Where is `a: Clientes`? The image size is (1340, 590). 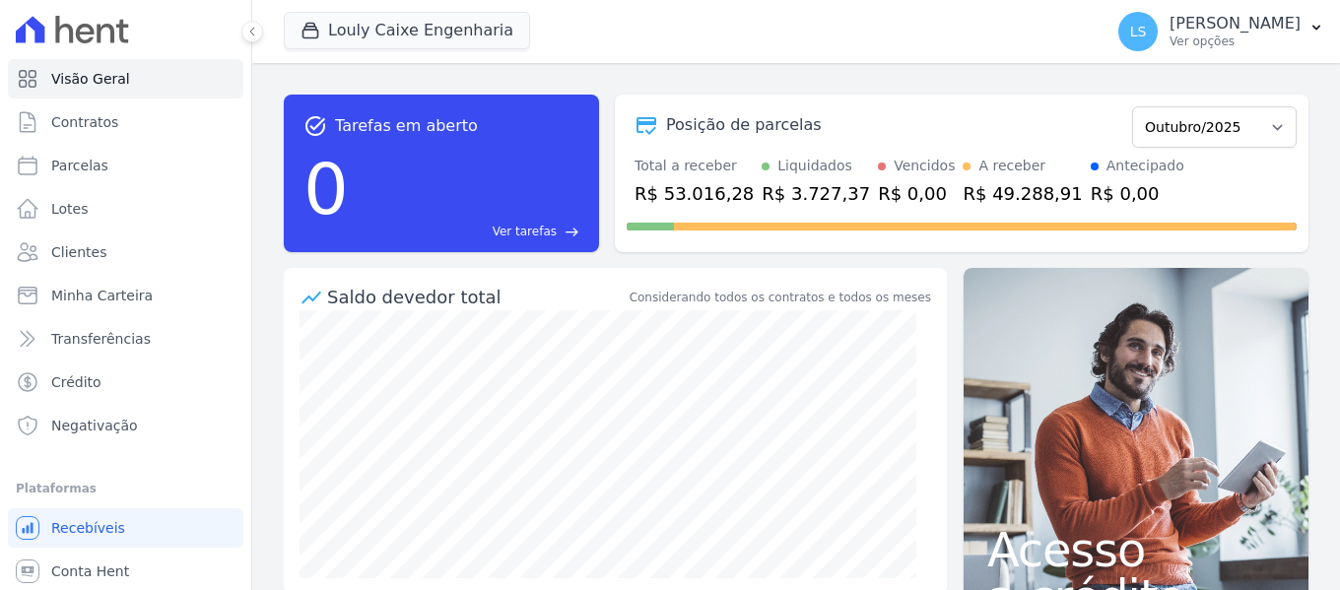
a: Clientes is located at coordinates (125, 252).